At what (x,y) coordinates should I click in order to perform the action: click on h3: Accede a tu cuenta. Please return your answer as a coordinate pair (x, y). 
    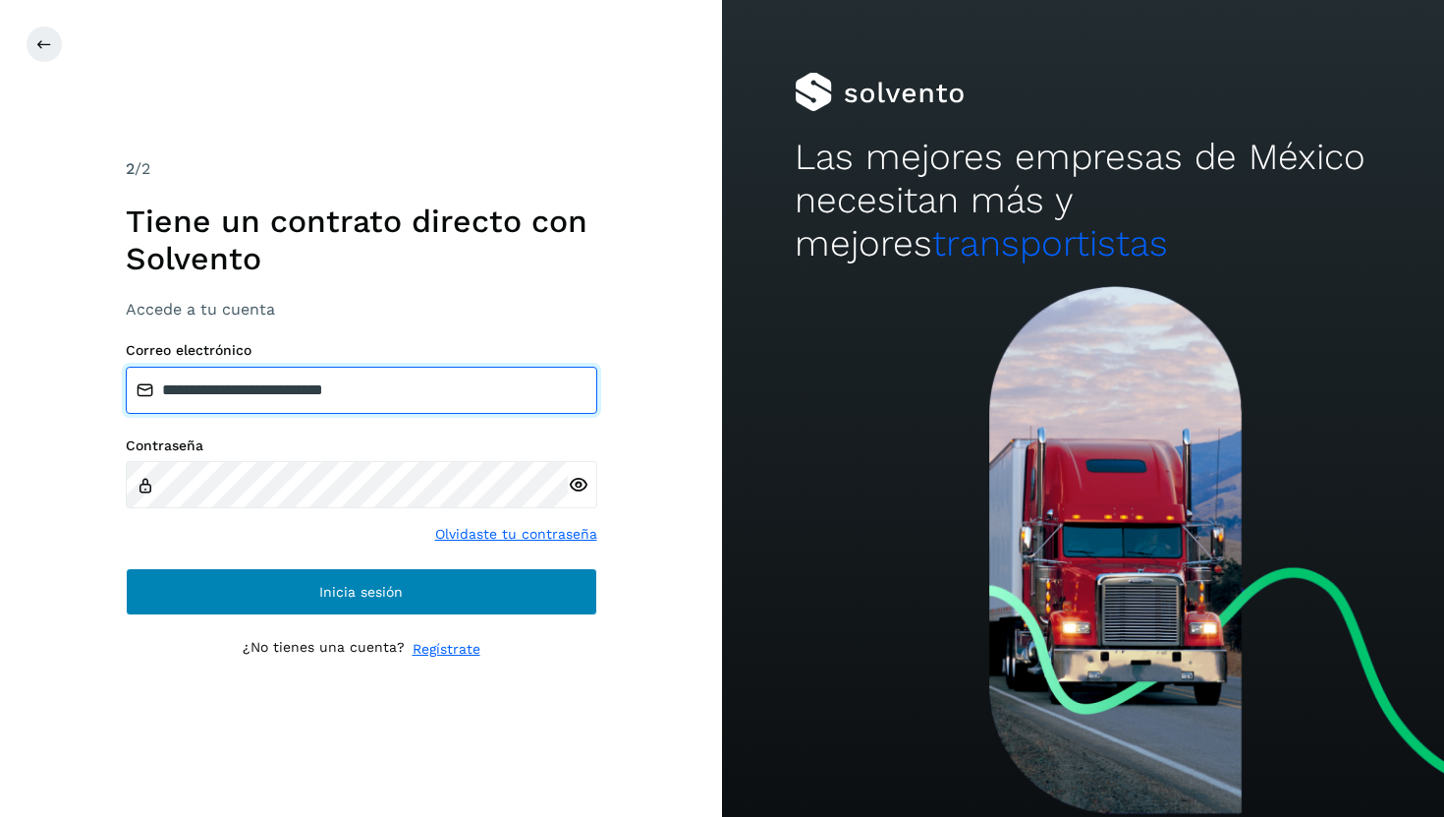
    Looking at the image, I should click on (362, 309).